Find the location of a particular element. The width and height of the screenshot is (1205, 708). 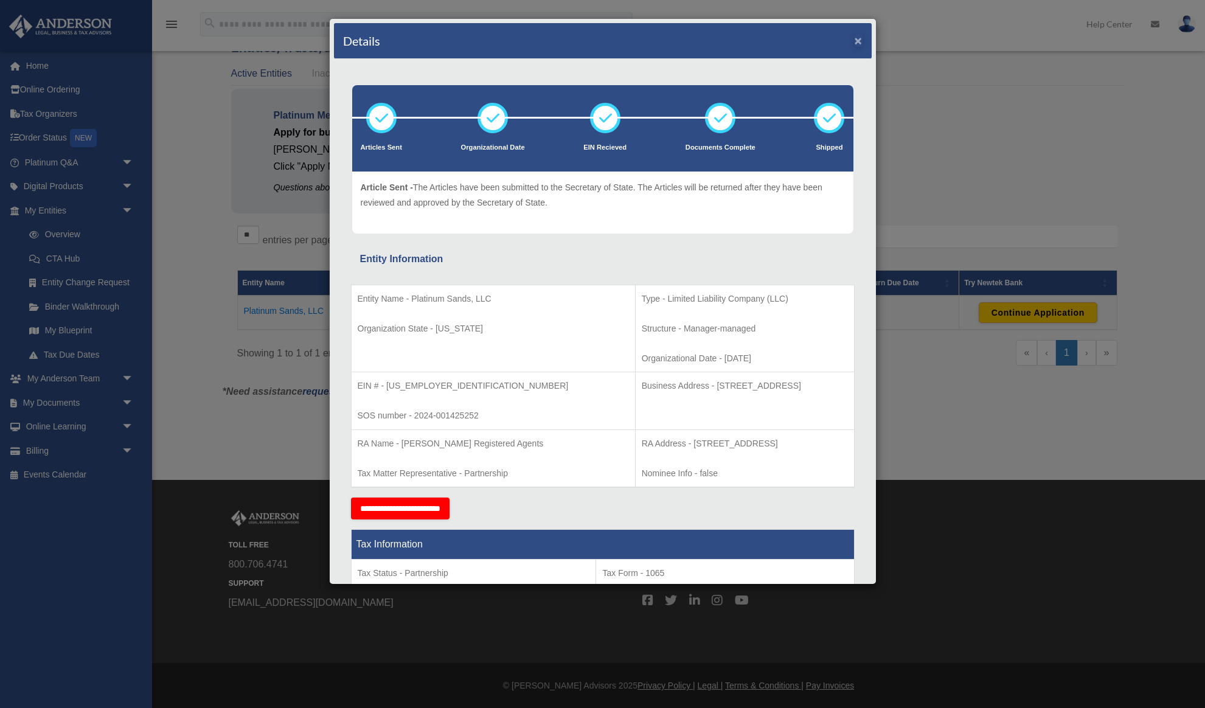

div: Entity Information is located at coordinates (603, 259).